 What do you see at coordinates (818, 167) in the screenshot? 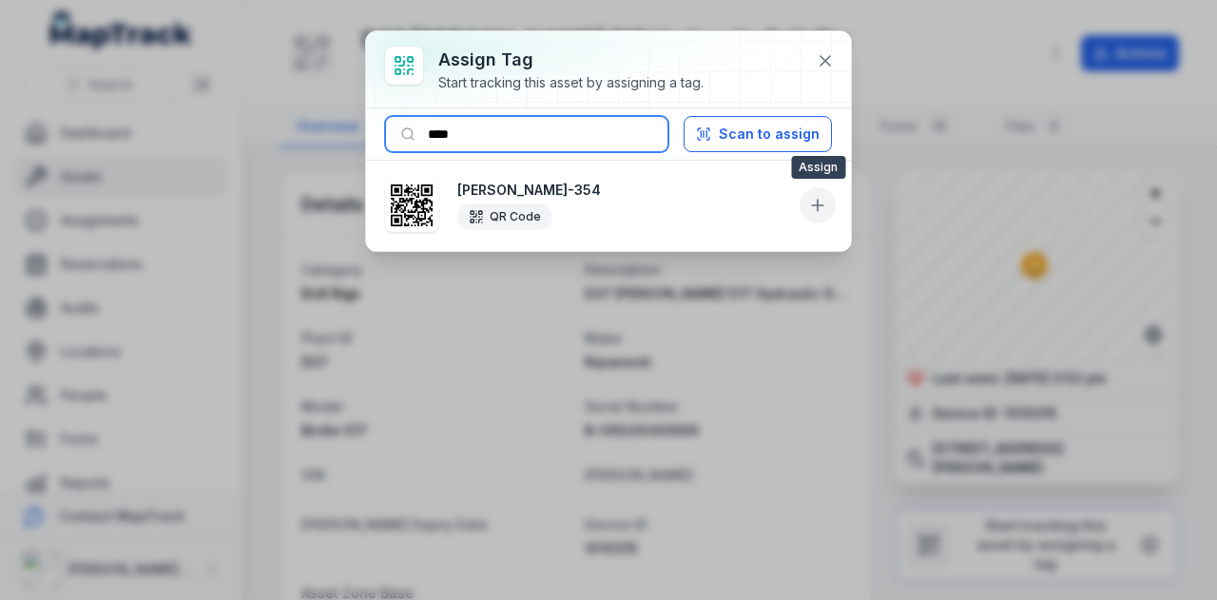
I see `span: Assign` at bounding box center [818, 167].